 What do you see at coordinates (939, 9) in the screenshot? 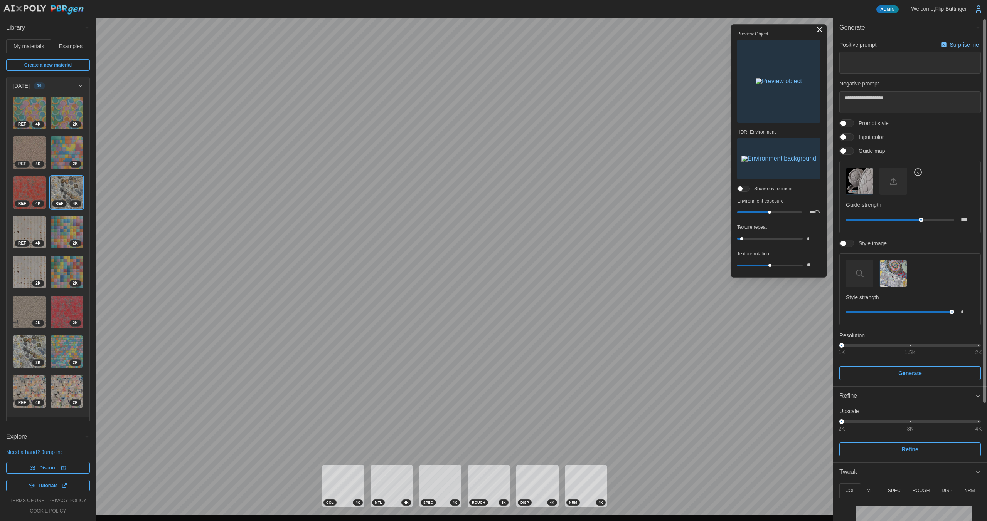
I see `p: Welcome, Flip Buttinger` at bounding box center [939, 9].